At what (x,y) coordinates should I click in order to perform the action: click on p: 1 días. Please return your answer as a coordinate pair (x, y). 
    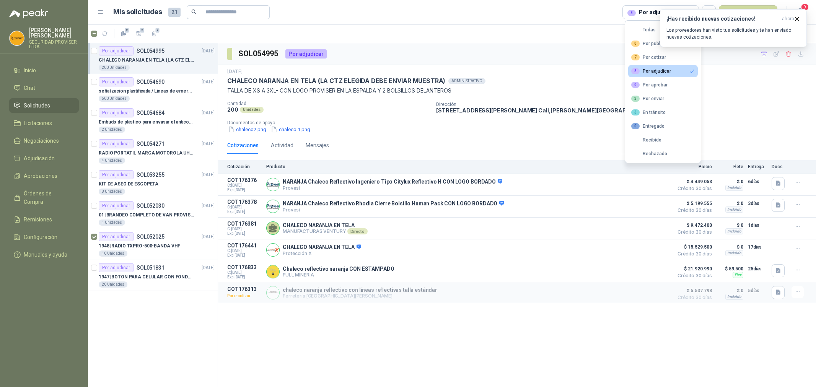
    Looking at the image, I should click on (758, 225).